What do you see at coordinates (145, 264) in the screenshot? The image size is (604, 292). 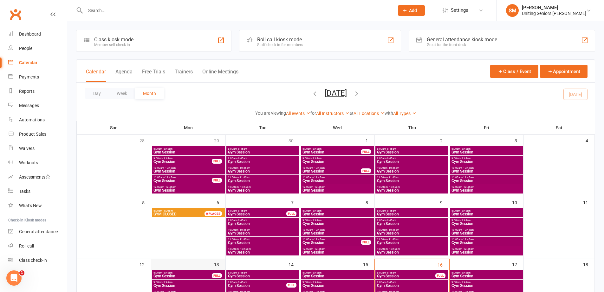 I see `div: 12` at bounding box center [145, 264].